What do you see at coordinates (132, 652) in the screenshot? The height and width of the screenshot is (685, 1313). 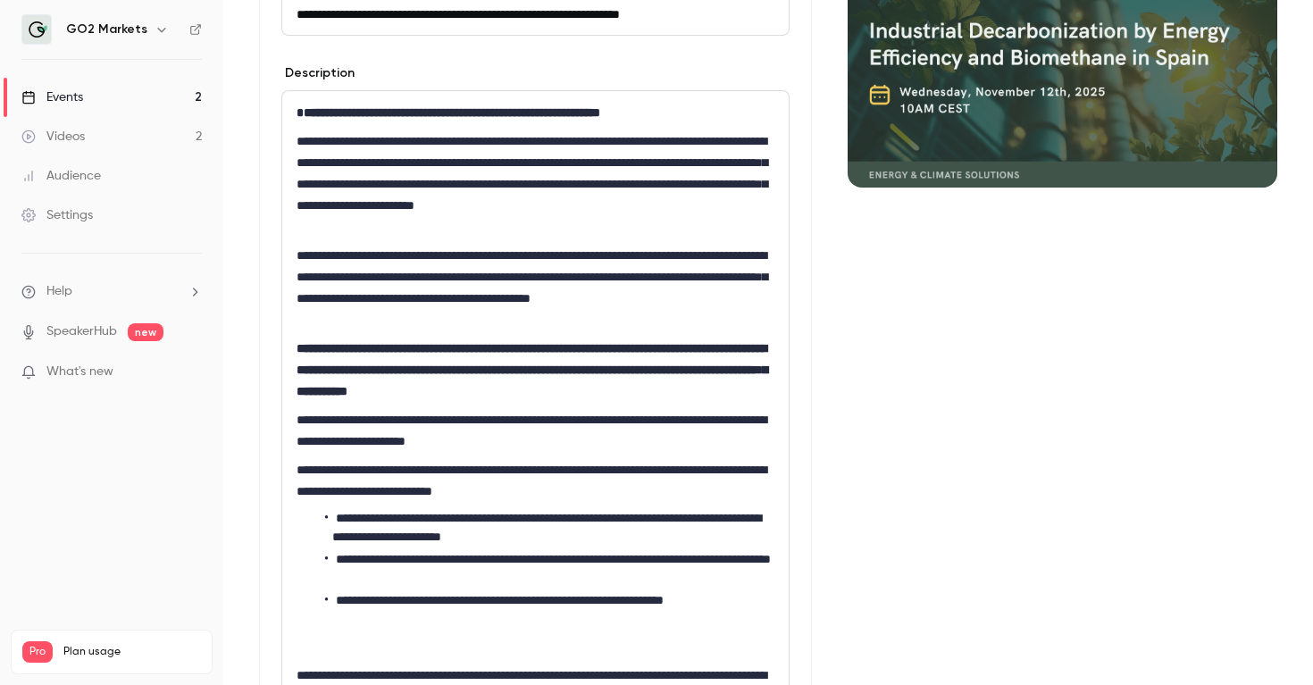 I see `span: Plan usage` at bounding box center [132, 652].